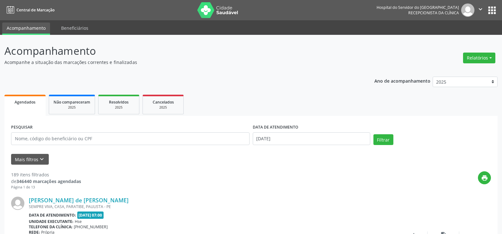  What do you see at coordinates (383, 140) in the screenshot?
I see `button: Filtrar` at bounding box center [383, 140].